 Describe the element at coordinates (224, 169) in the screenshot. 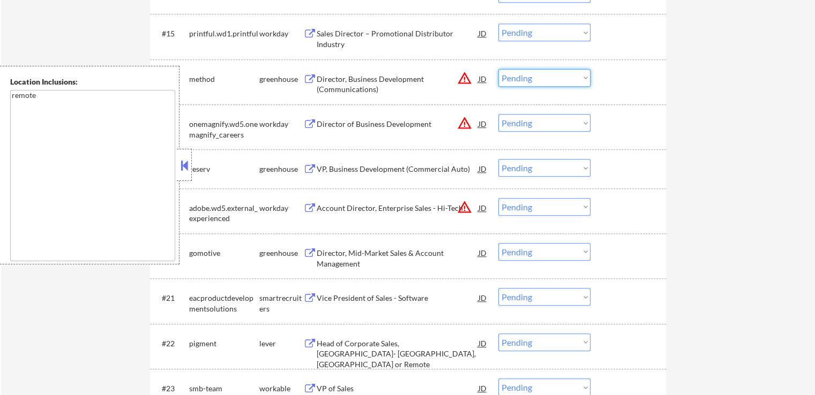

I see `div: reserv` at that location.